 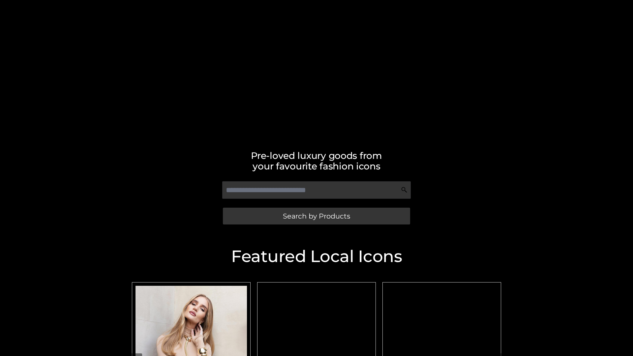 I want to click on h2: Featured Local Icons​, so click(x=317, y=257).